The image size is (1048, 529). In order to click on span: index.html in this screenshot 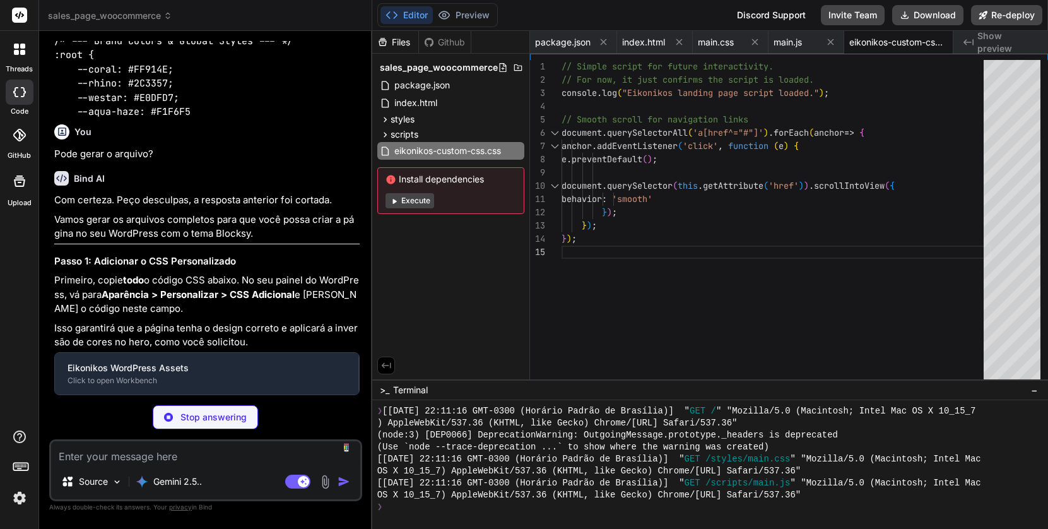, I will do `click(416, 103)`.